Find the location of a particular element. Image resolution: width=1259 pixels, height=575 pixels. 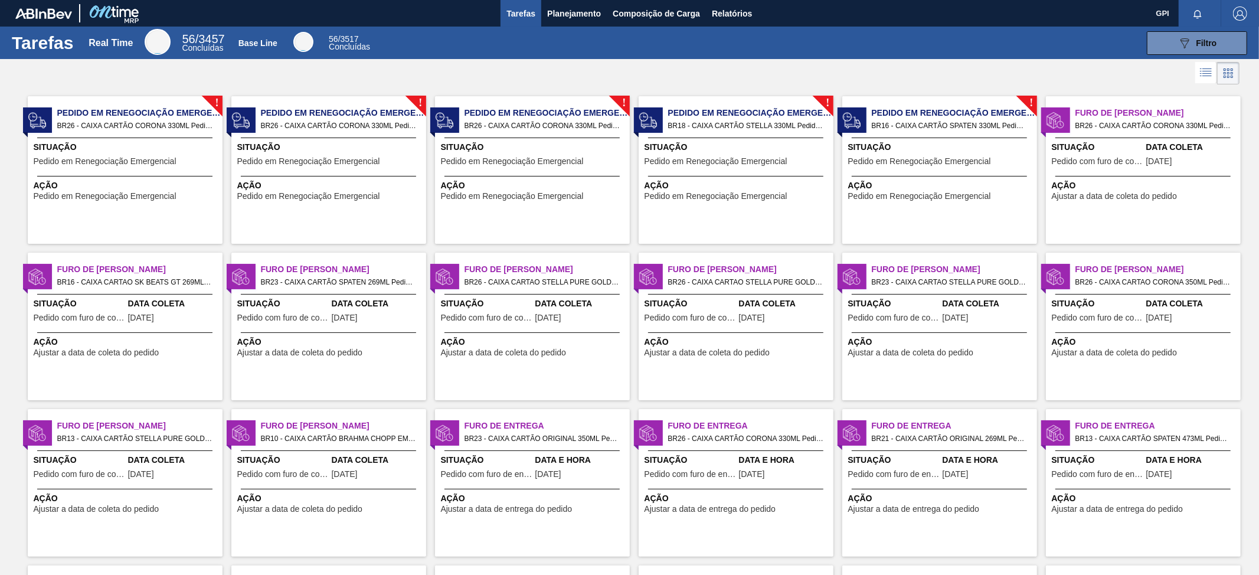

span: 27/09/2025 is located at coordinates (752, 318).